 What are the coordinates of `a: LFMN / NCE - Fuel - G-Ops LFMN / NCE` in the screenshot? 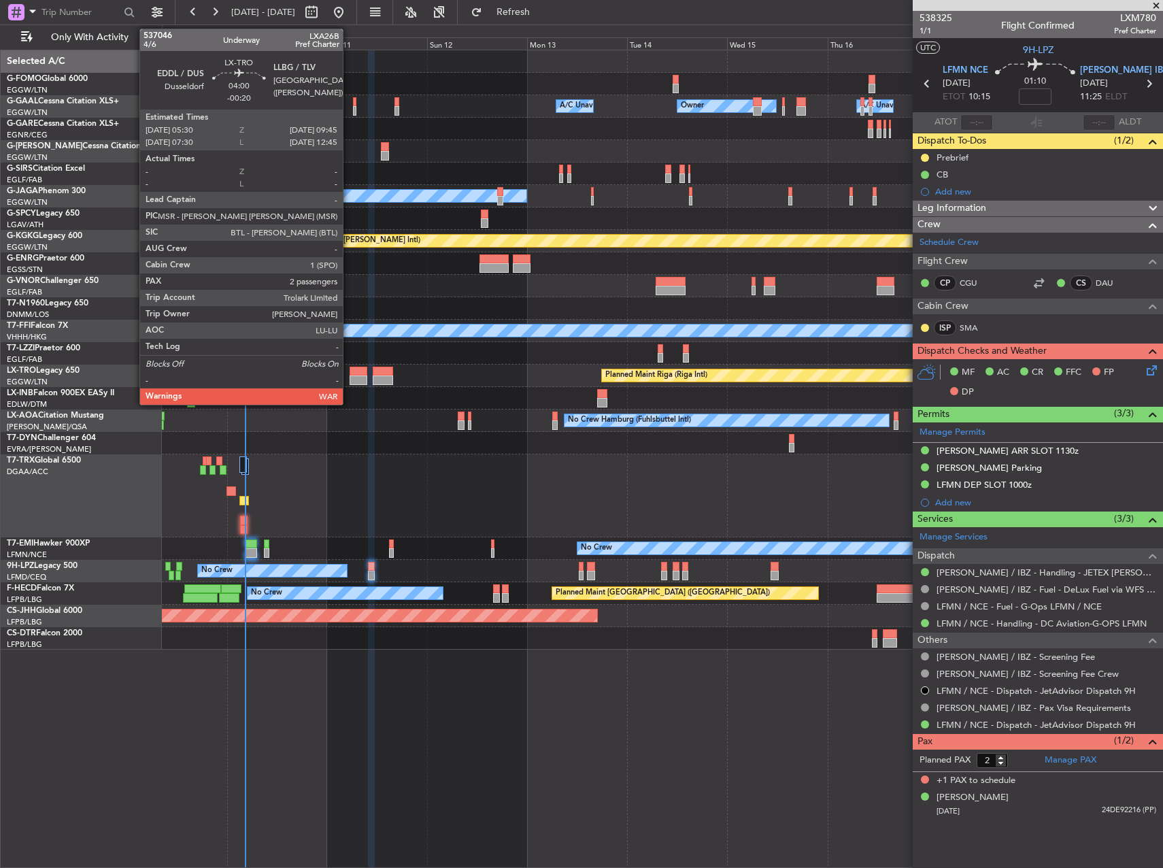 It's located at (1019, 606).